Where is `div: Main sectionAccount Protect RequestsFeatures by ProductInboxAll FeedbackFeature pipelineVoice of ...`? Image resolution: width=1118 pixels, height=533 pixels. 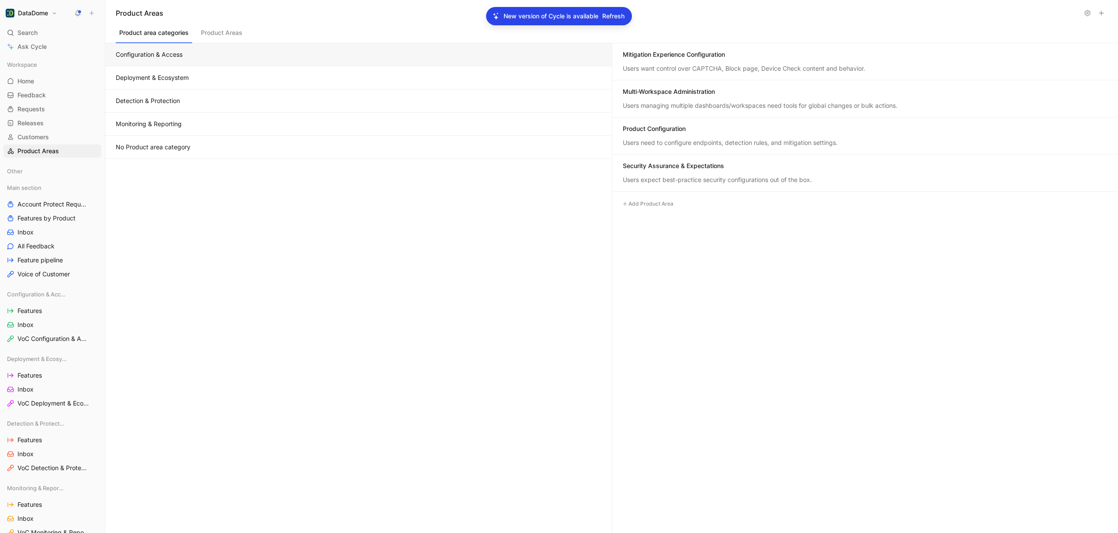
div: Main sectionAccount Protect RequestsFeatures by ProductInboxAll FeedbackFeature pipelineVoice of ... is located at coordinates (52, 231).